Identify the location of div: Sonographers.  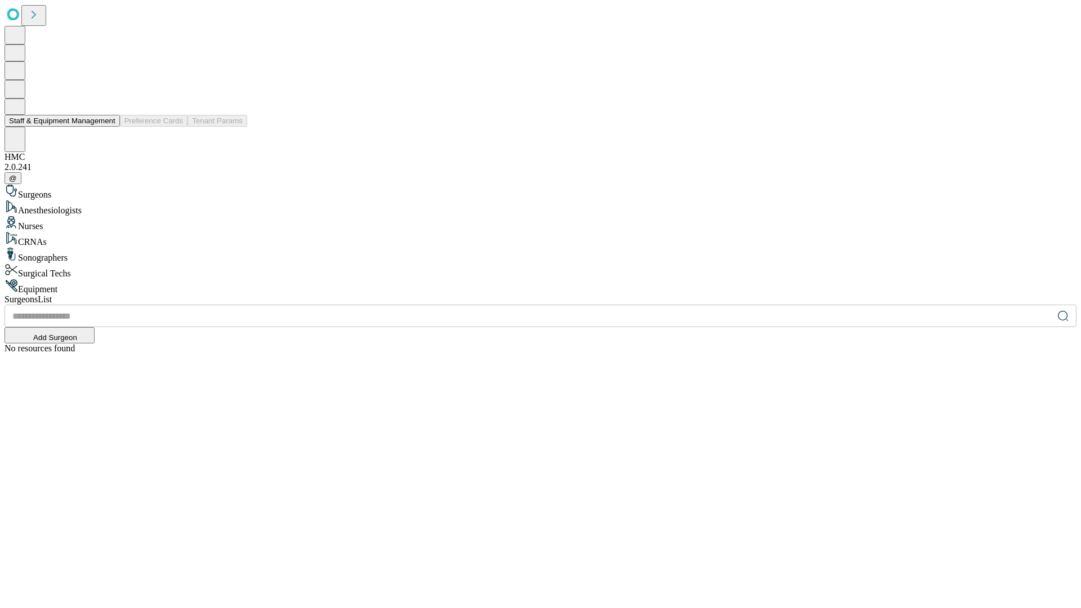
(540, 255).